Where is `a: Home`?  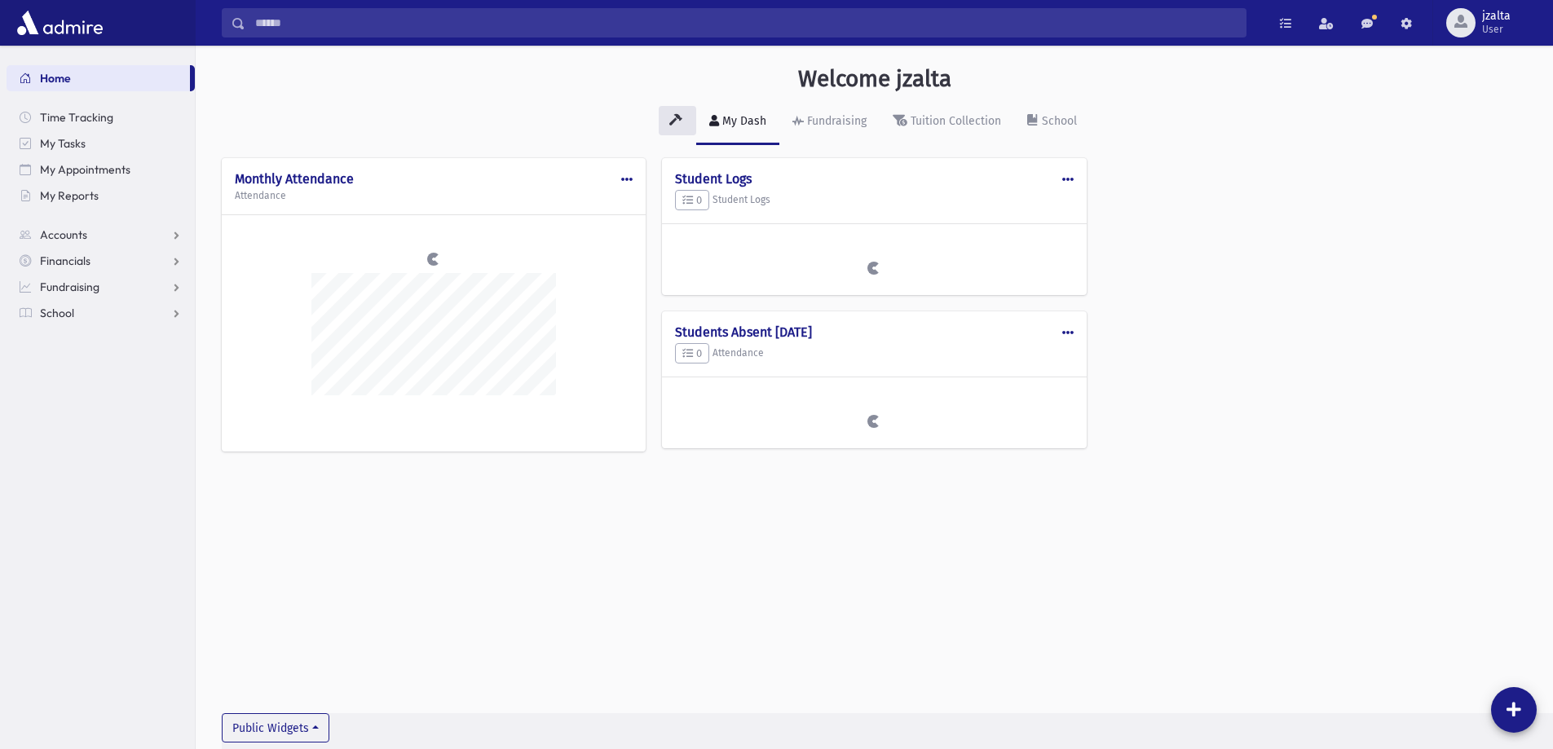
a: Home is located at coordinates (98, 78).